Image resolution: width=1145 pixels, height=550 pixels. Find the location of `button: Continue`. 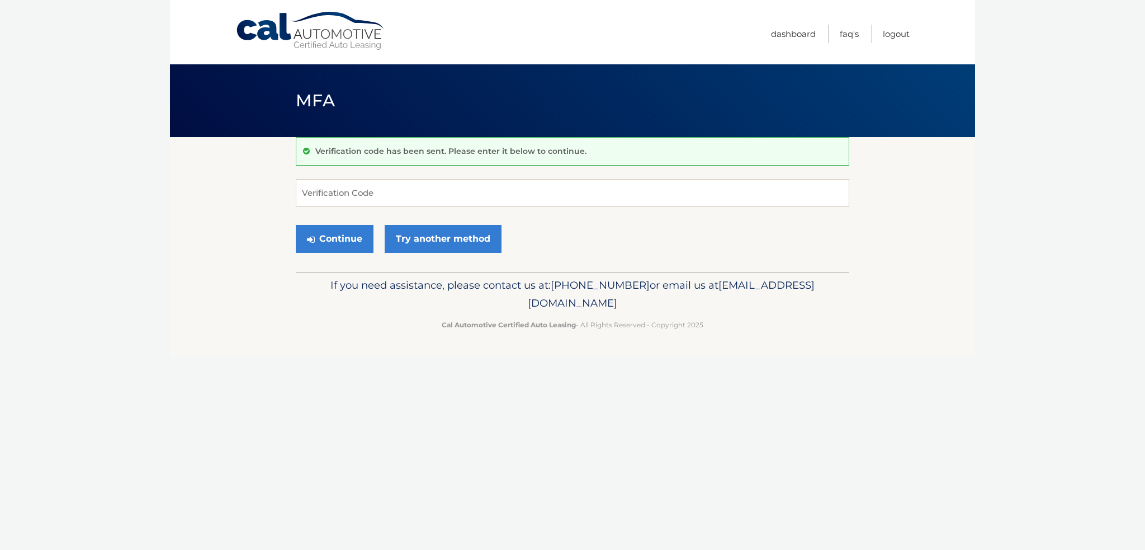

button: Continue is located at coordinates (334, 239).